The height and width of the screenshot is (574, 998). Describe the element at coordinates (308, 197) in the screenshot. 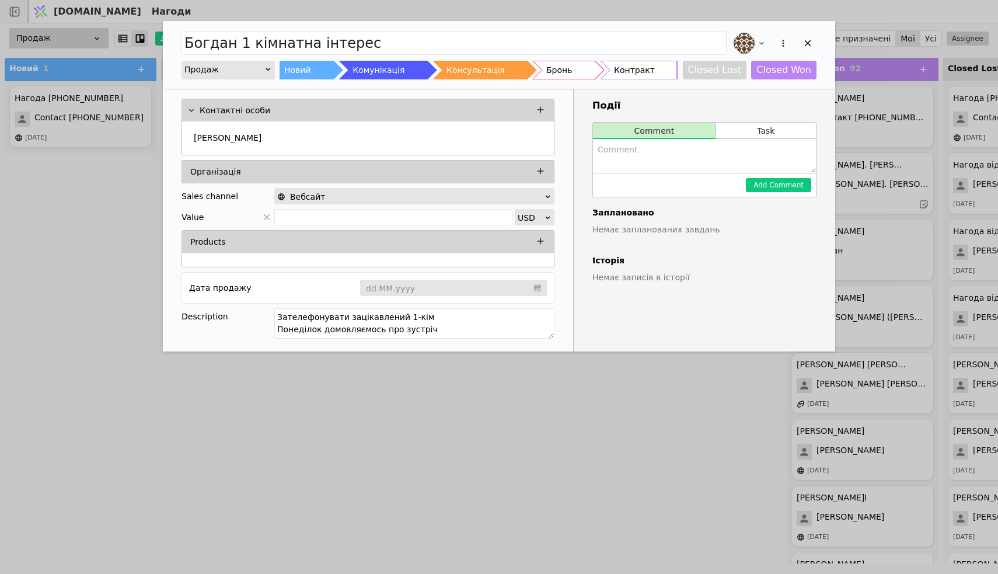

I see `span: Вебсайт` at that location.